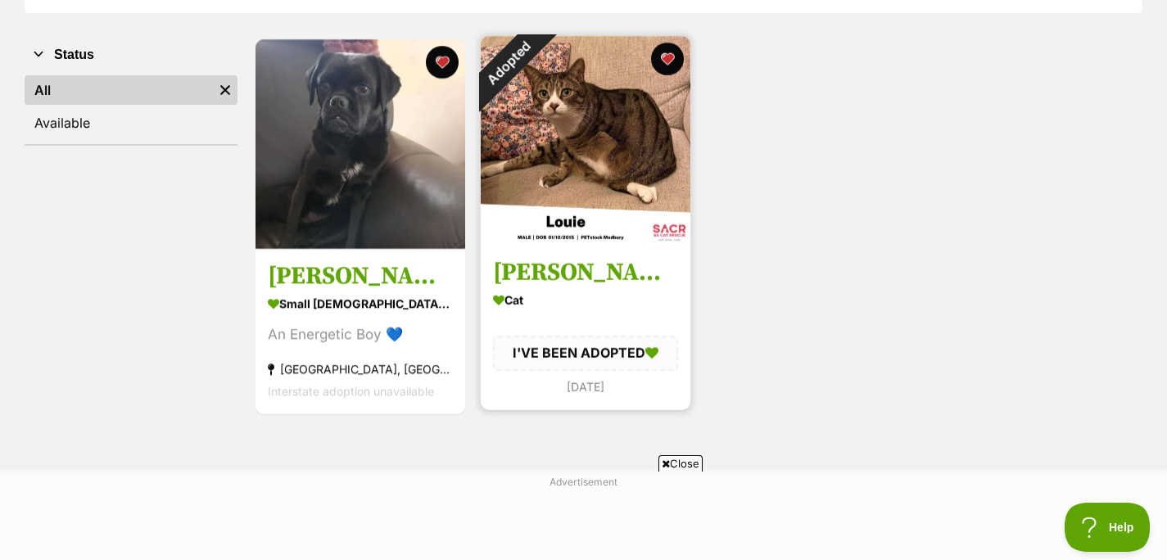 The width and height of the screenshot is (1167, 560). What do you see at coordinates (131, 55) in the screenshot?
I see `button: Status` at bounding box center [131, 55].